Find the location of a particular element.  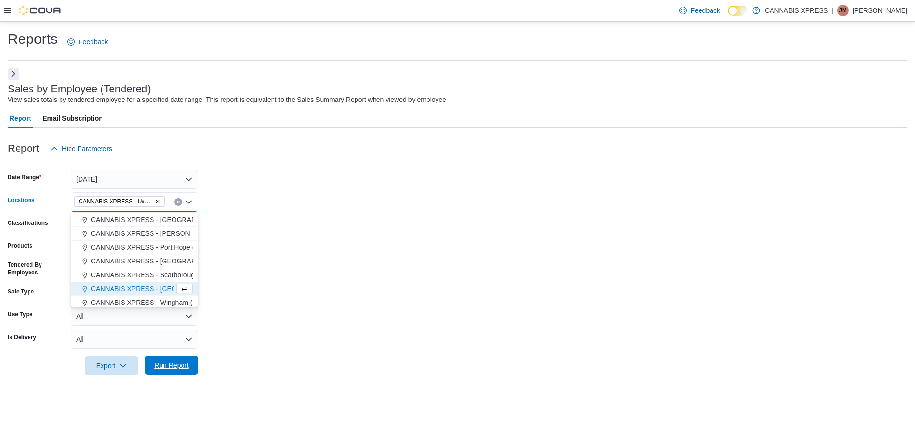

button: Remove CANNABIS XPRESS - Uxbridge (Reach Street) from selection in this group is located at coordinates (158, 202).